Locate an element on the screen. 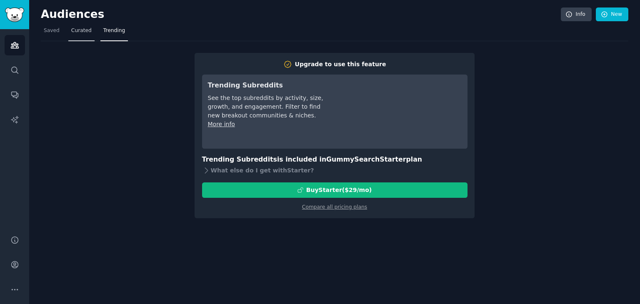 This screenshot has height=304, width=640. span: Saved is located at coordinates (52, 31).